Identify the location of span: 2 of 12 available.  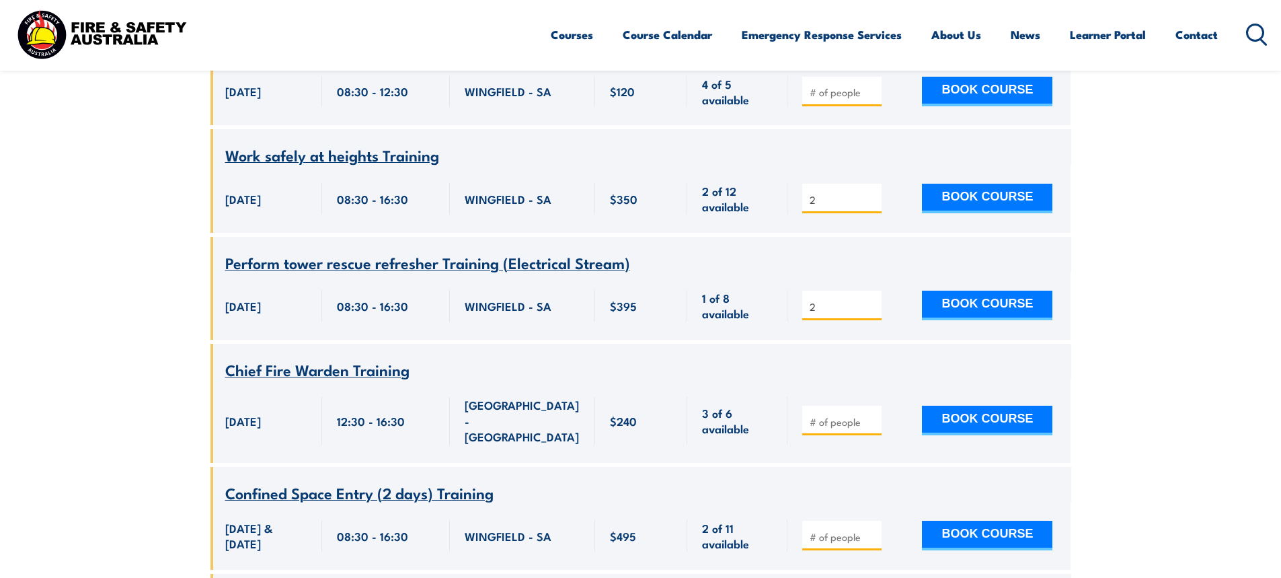
(737, 198).